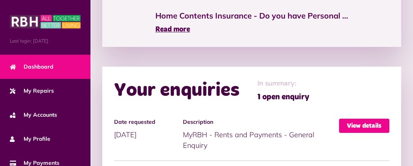  Describe the element at coordinates (31, 66) in the screenshot. I see `span: Dashboard` at that location.